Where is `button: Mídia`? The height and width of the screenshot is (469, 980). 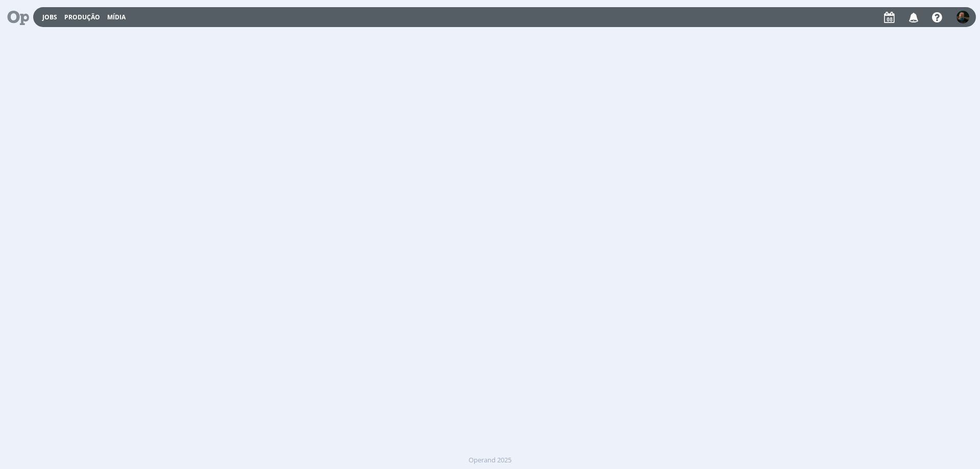
button: Mídia is located at coordinates (116, 17).